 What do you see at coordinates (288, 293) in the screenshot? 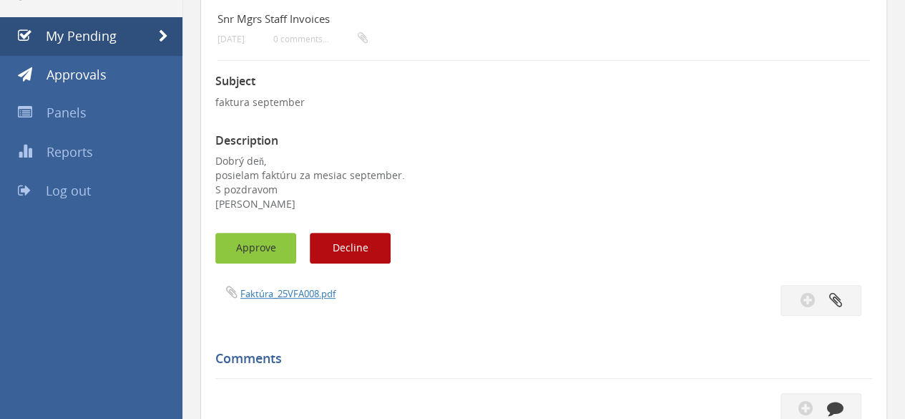
I see `a: Faktúra_25VFA008.pdf` at bounding box center [288, 293].